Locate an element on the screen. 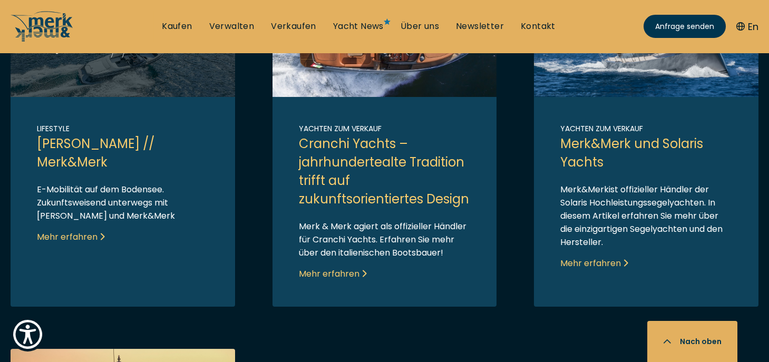 The width and height of the screenshot is (769, 362). a: Newsletter is located at coordinates (480, 26).